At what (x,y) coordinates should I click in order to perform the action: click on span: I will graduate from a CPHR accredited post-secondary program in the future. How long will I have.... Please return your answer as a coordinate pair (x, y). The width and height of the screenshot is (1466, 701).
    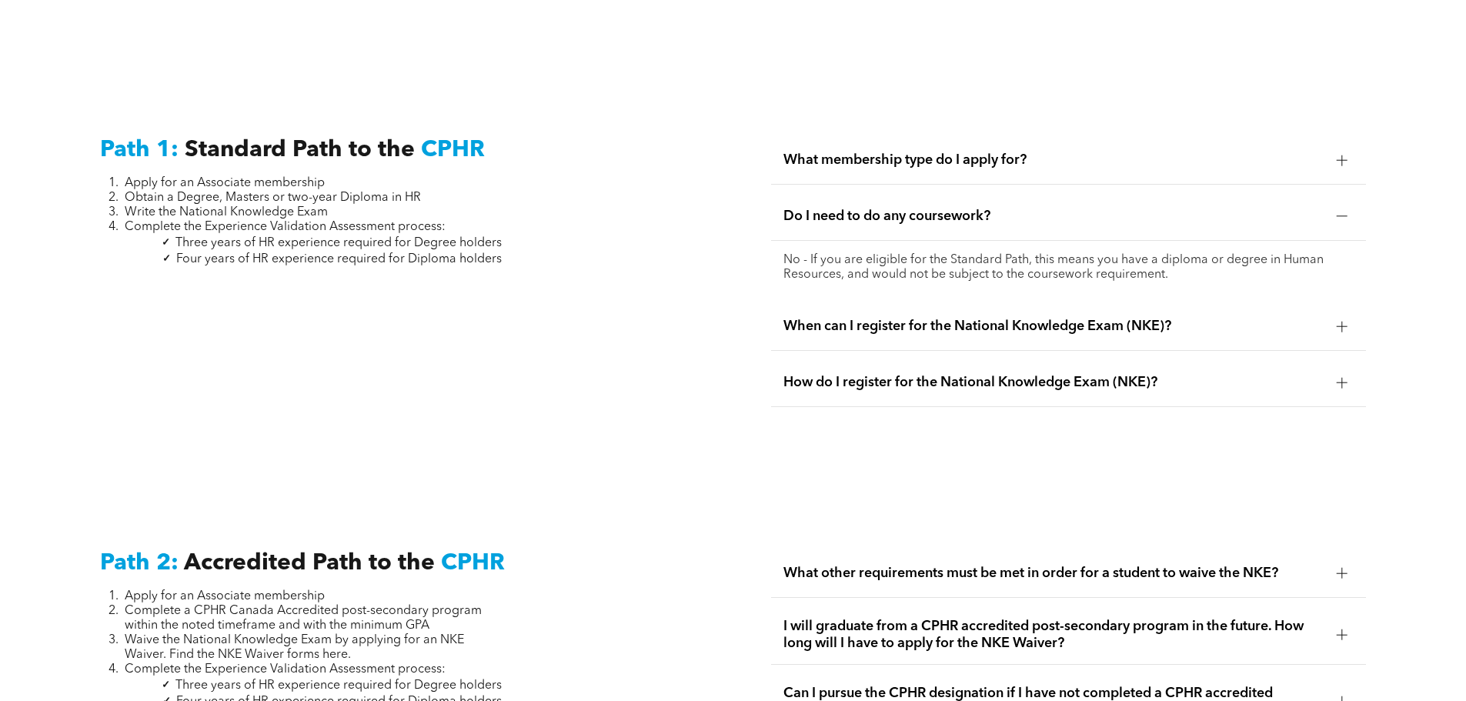
    Looking at the image, I should click on (1054, 635).